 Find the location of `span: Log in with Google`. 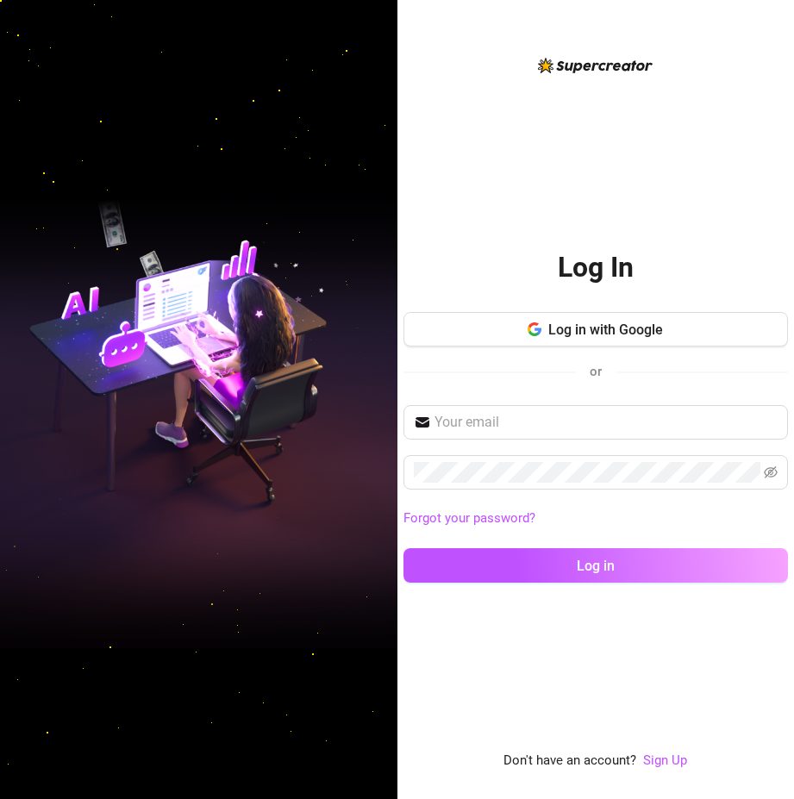

span: Log in with Google is located at coordinates (605, 329).